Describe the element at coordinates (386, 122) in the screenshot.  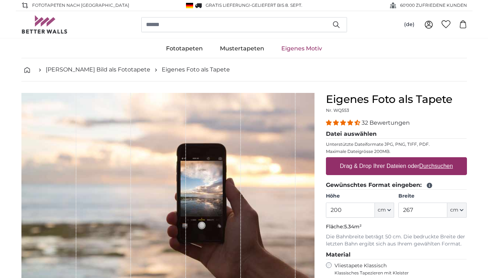
I see `span: 32 Bewertungen` at that location.